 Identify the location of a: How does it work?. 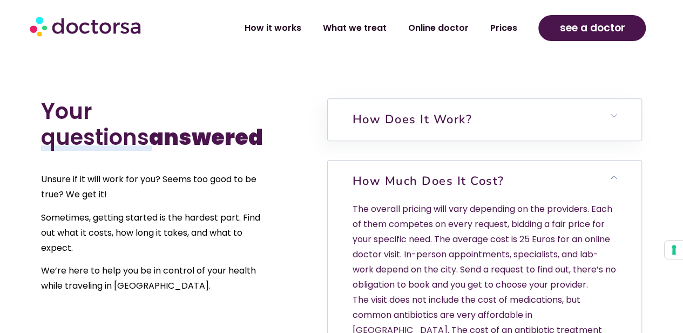
(412, 119).